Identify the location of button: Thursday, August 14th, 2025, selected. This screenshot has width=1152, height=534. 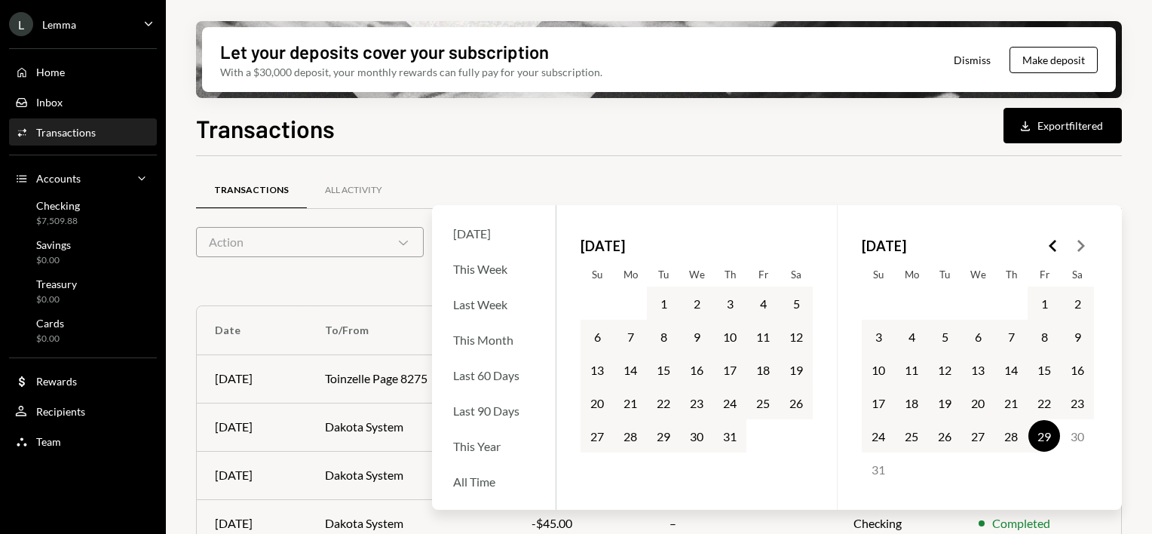
(1011, 369).